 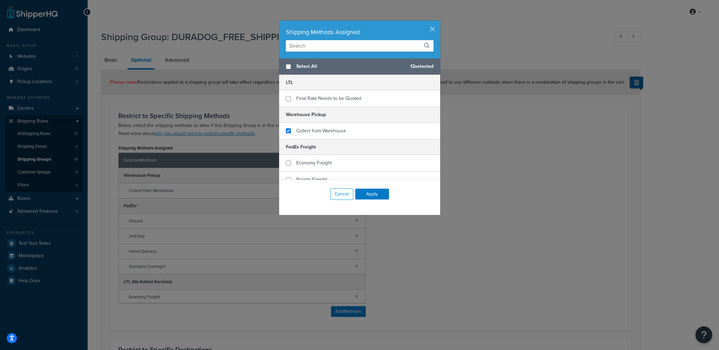 What do you see at coordinates (342, 194) in the screenshot?
I see `button: Cancel` at bounding box center [342, 194].